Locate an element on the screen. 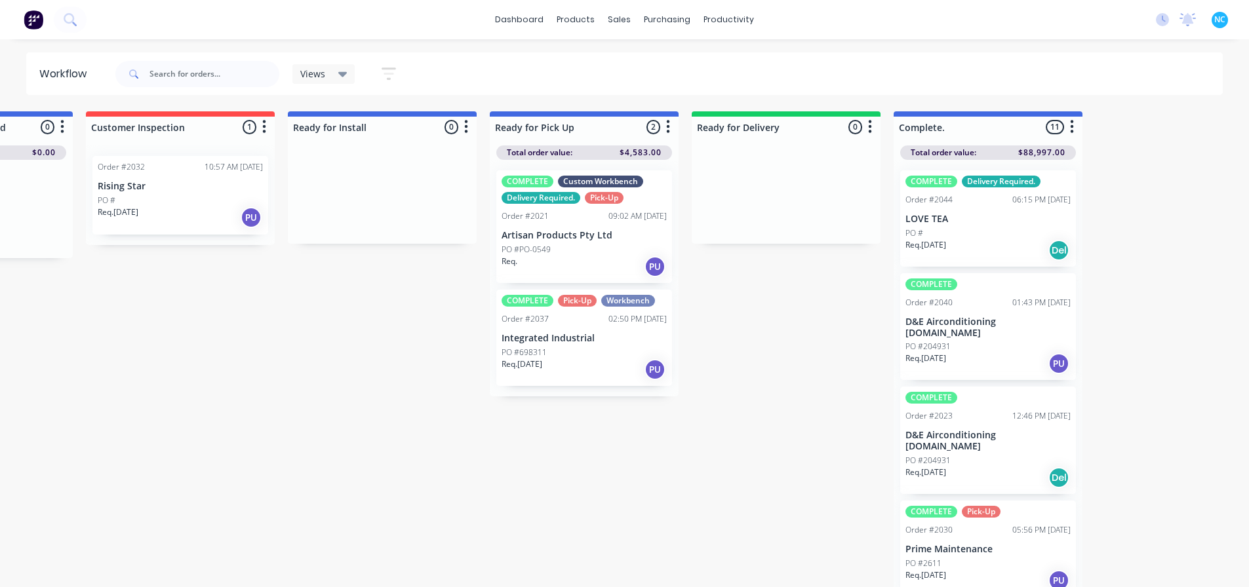 The height and width of the screenshot is (587, 1249). p: PO #2611 is located at coordinates (923, 564).